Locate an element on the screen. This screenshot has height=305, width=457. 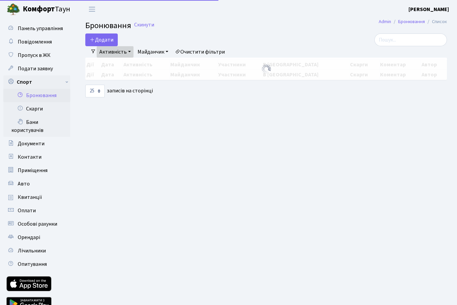
span: Таун is located at coordinates (47, 9).